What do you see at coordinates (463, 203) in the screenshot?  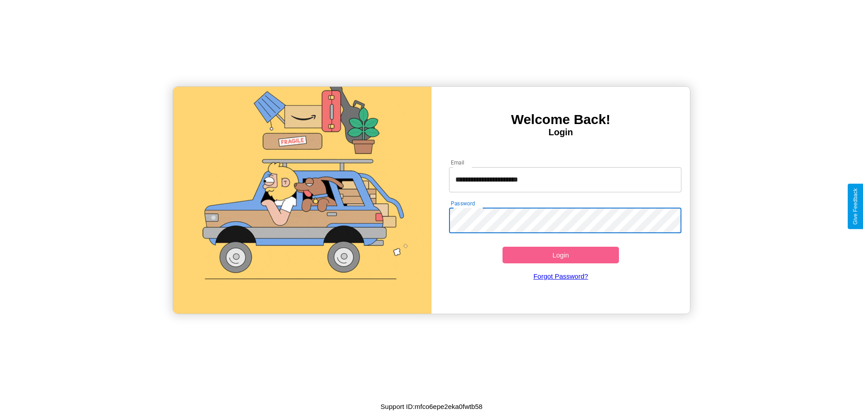 I see `label: Password` at bounding box center [463, 203].